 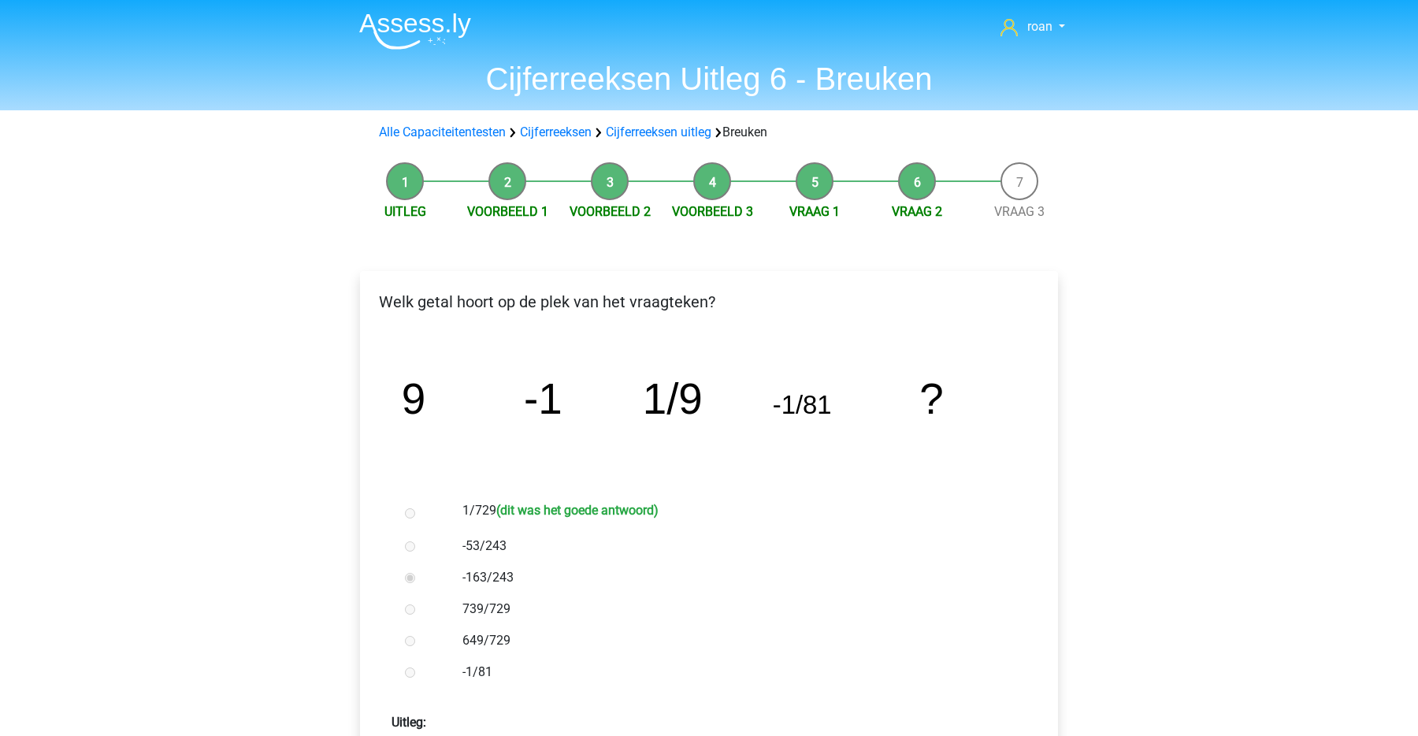 I want to click on span: roan, so click(x=1040, y=26).